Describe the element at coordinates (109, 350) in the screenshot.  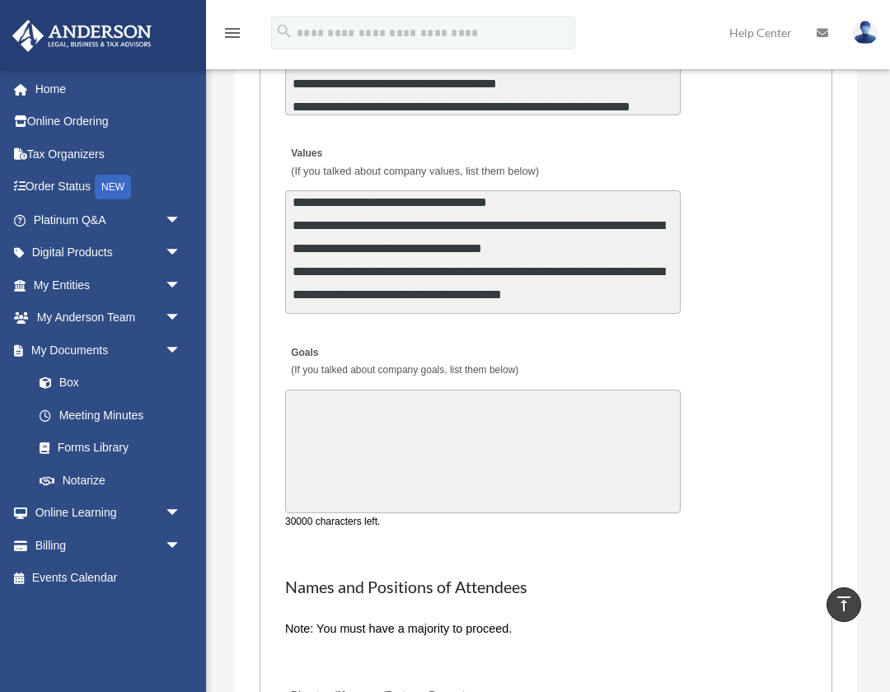
I see `a: My Documentsarrow_drop_down` at that location.